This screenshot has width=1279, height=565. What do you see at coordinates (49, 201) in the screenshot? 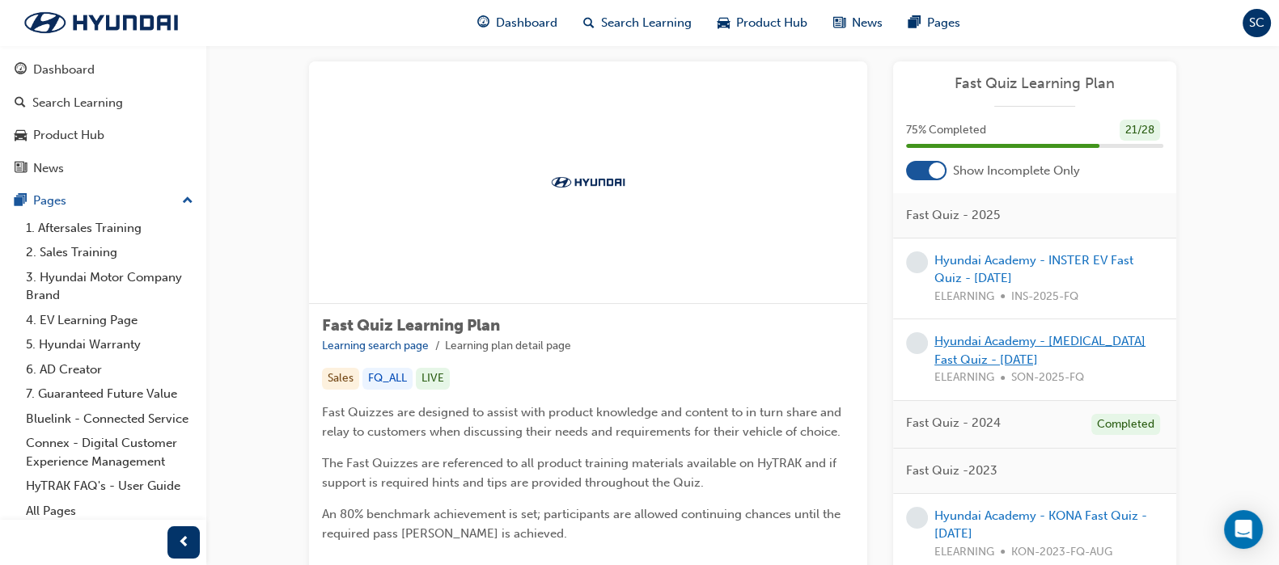
I see `div: Pages` at bounding box center [49, 201].